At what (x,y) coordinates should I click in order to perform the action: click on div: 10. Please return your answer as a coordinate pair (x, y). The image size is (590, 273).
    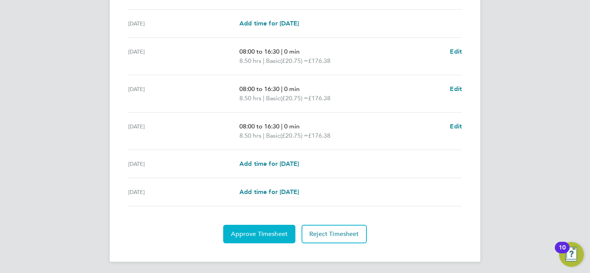
    Looking at the image, I should click on (562, 253).